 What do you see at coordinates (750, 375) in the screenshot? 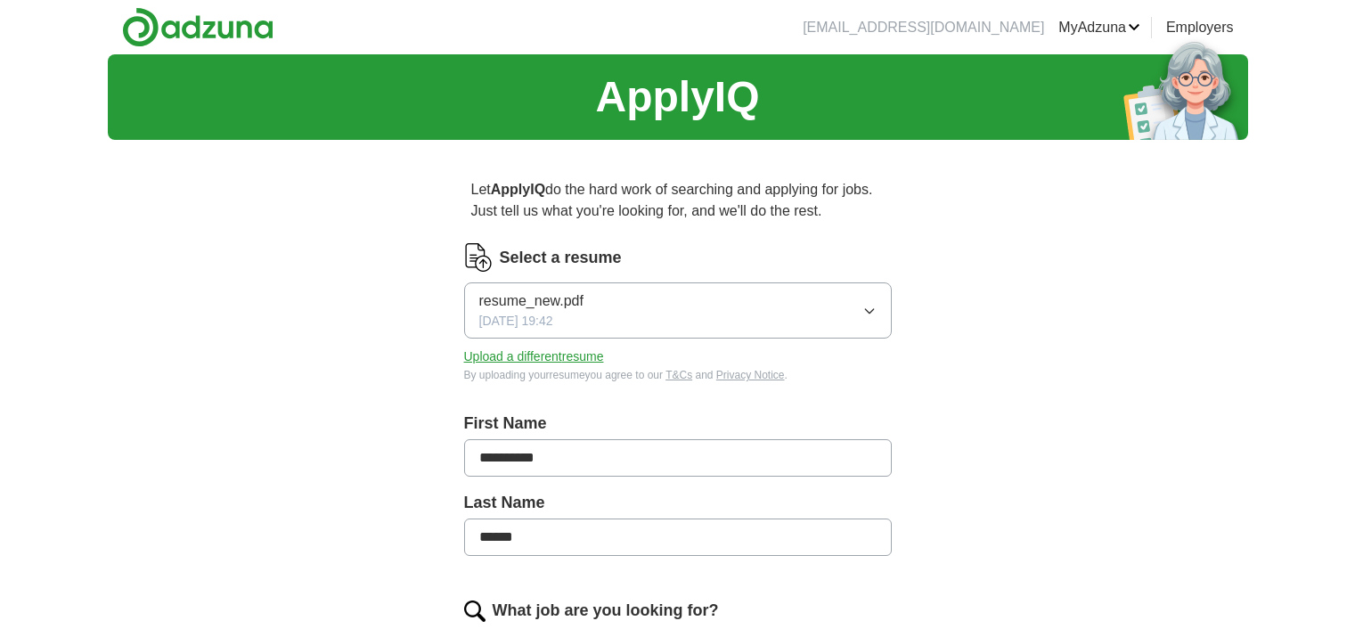
I see `a: Privacy Notice` at bounding box center [750, 375].